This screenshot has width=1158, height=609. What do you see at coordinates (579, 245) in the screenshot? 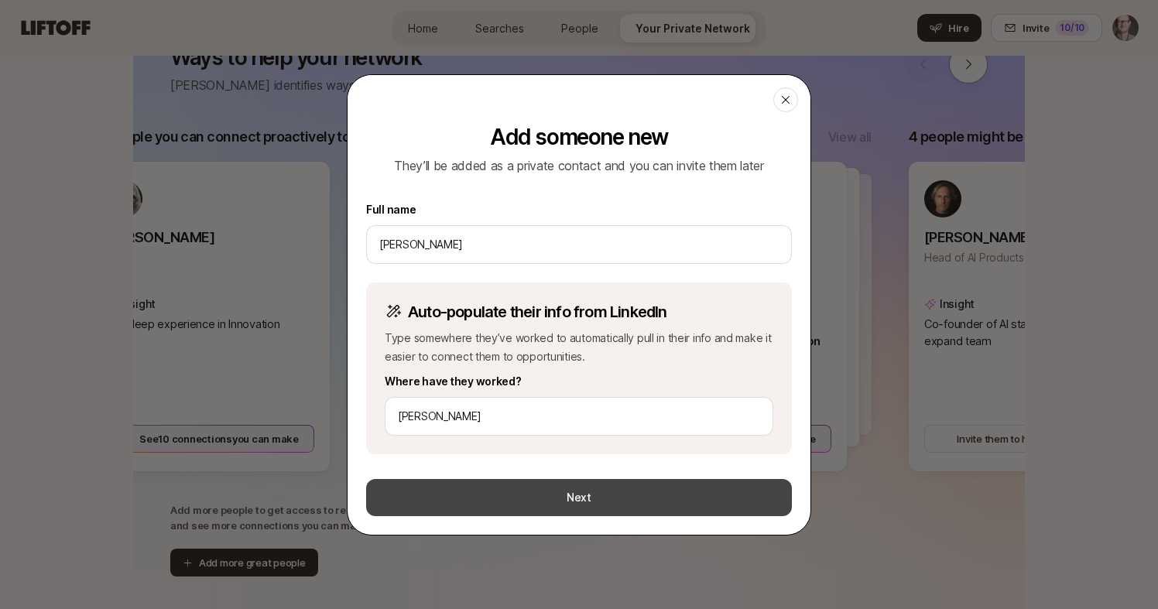
I see `input: e.g. Reed Hastings` at bounding box center [579, 245].